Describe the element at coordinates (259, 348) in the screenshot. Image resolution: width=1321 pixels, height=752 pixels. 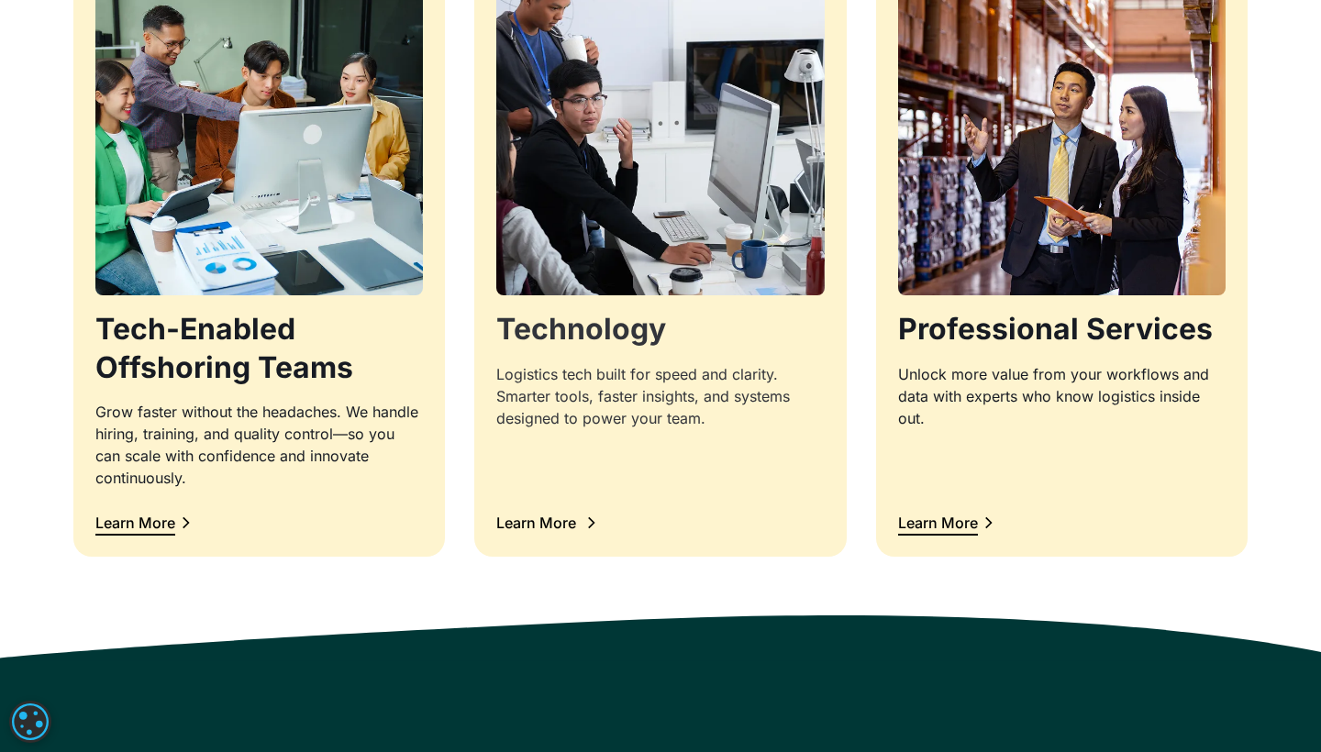
I see `h3: Tech-Enabled Offshoring Teams` at that location.